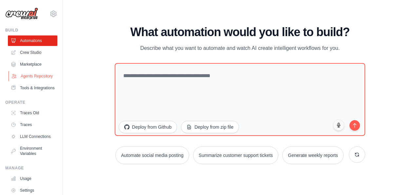 Image resolution: width=417 pixels, height=195 pixels. Describe the element at coordinates (152, 155) in the screenshot. I see `button: Automate social media posting` at that location.